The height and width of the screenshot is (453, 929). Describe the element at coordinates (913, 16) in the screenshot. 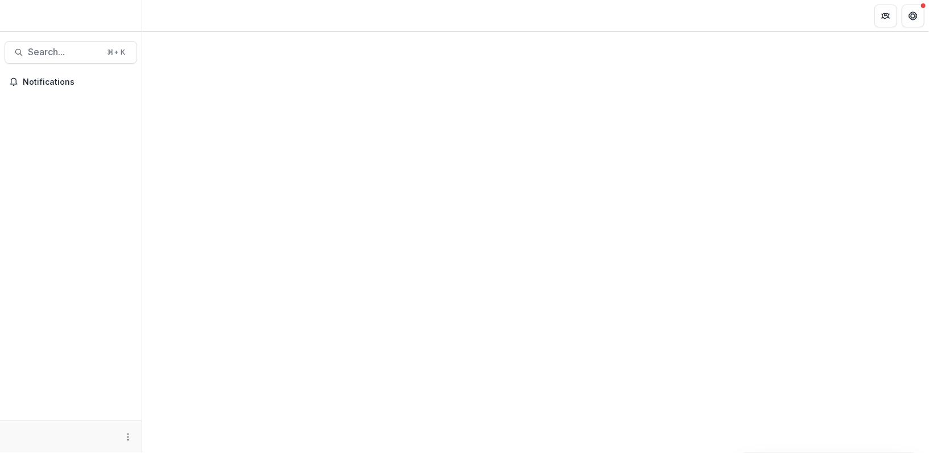

I see `button: Get Help` at that location.